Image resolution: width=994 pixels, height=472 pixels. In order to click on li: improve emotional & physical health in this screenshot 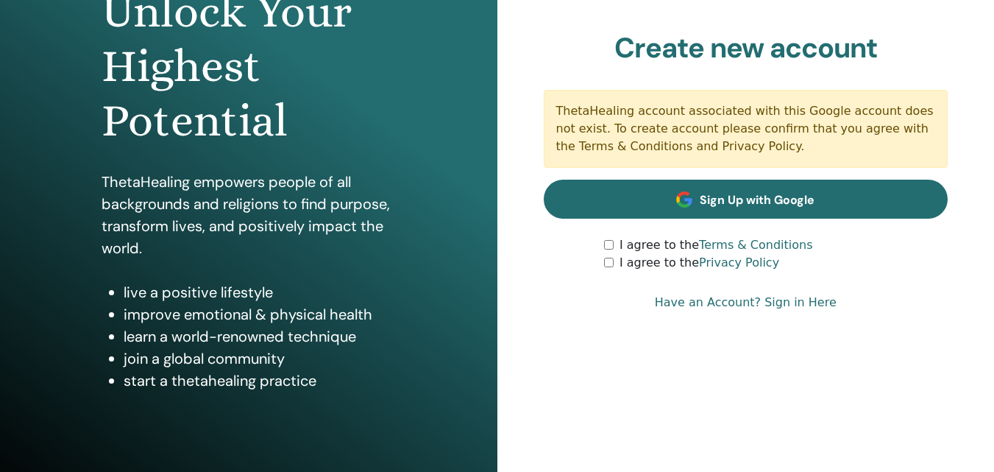, I will do `click(260, 314)`.